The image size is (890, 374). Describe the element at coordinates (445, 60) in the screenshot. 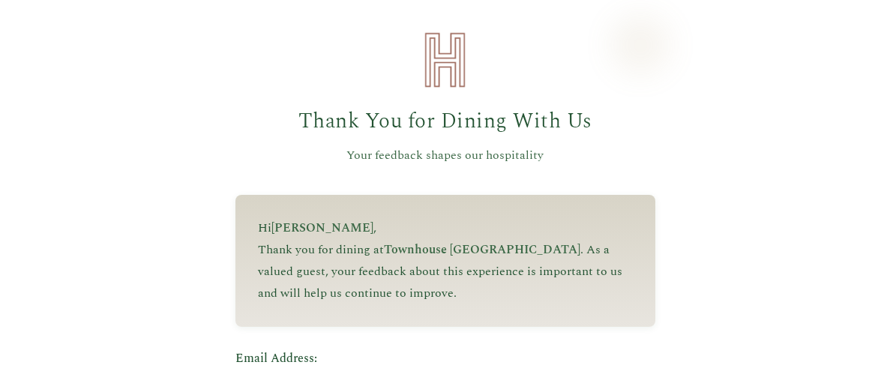

I see `img: Heirloom Hospitality Logo` at that location.